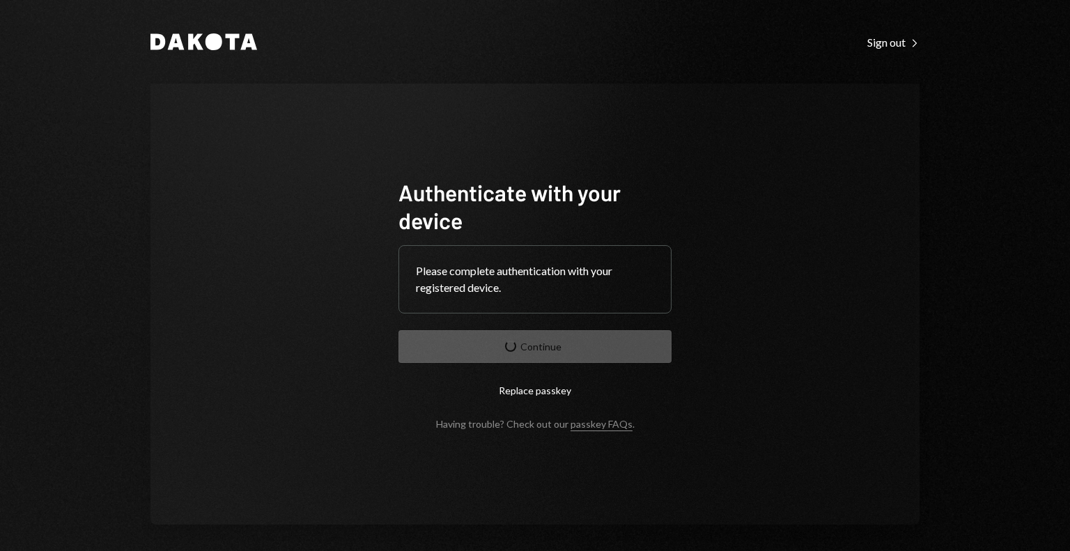 This screenshot has width=1070, height=551. Describe the element at coordinates (601, 424) in the screenshot. I see `a: passkey FAQs` at that location.